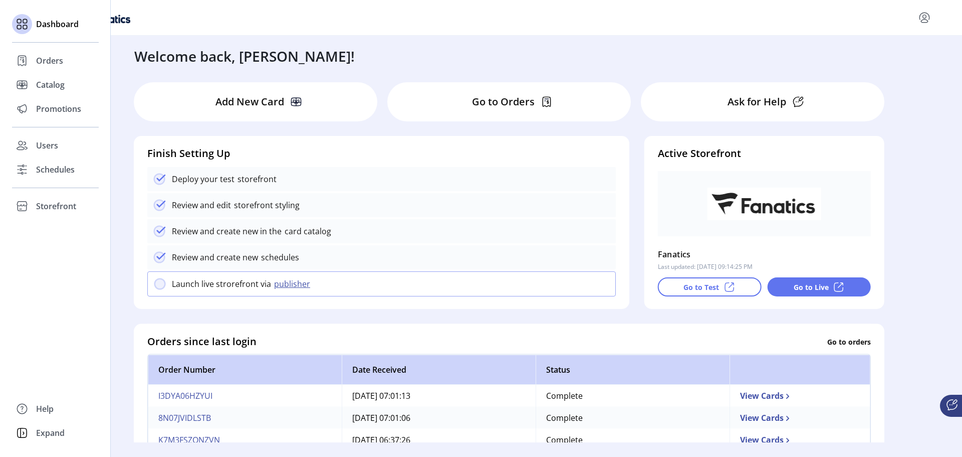 This screenshot has width=962, height=457. Describe the element at coordinates (50, 433) in the screenshot. I see `span: Expand` at that location.